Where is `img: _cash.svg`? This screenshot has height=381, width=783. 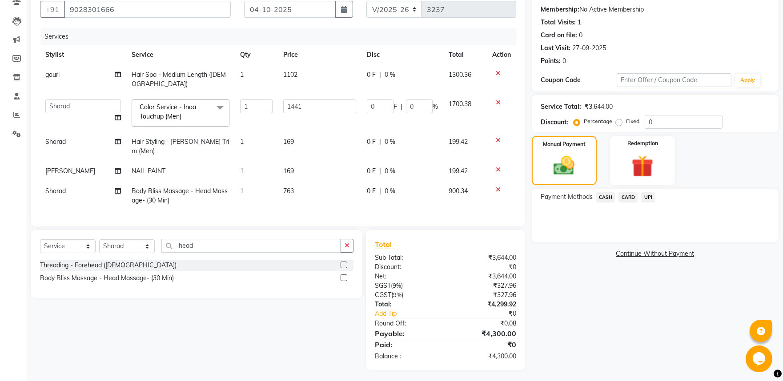 img: _cash.svg is located at coordinates (564, 166).